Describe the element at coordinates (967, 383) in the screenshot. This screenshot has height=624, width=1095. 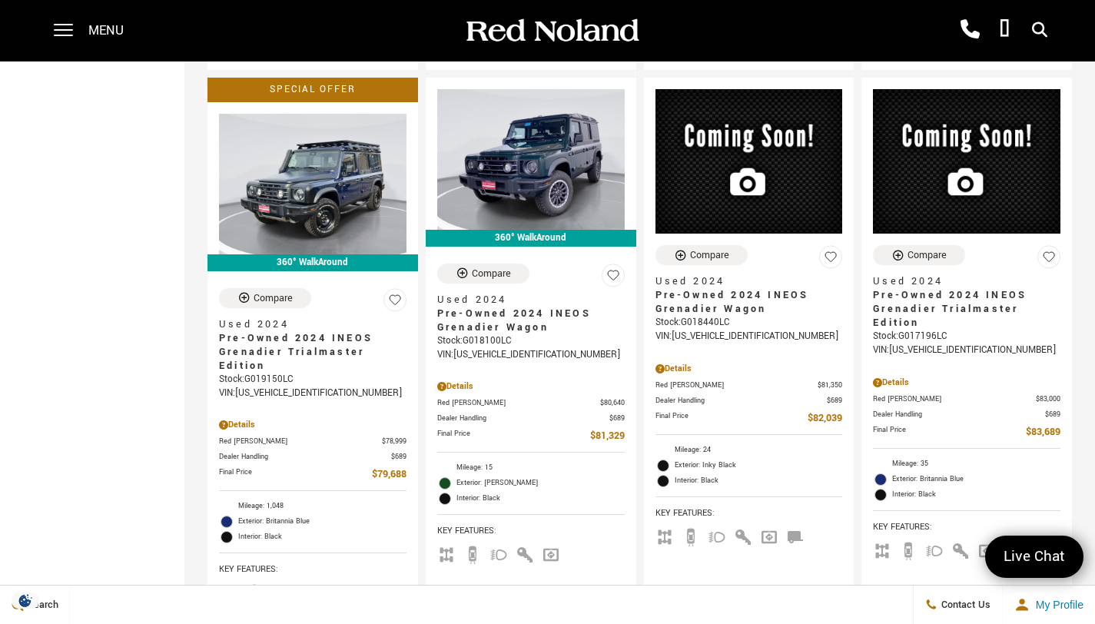
I see `div: Pricing Details - Pre-Owned 2024 INEOS Grenadier Trialmaster Edition With Navigation & 4WD` at that location.